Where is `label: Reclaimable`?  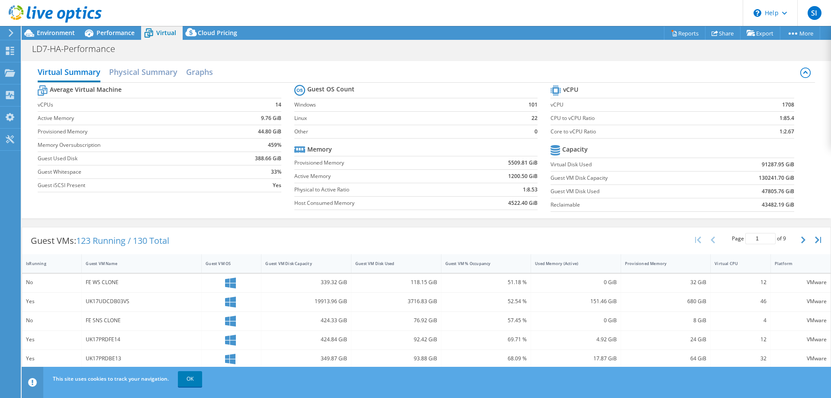
label: Reclaimable is located at coordinates (627, 205).